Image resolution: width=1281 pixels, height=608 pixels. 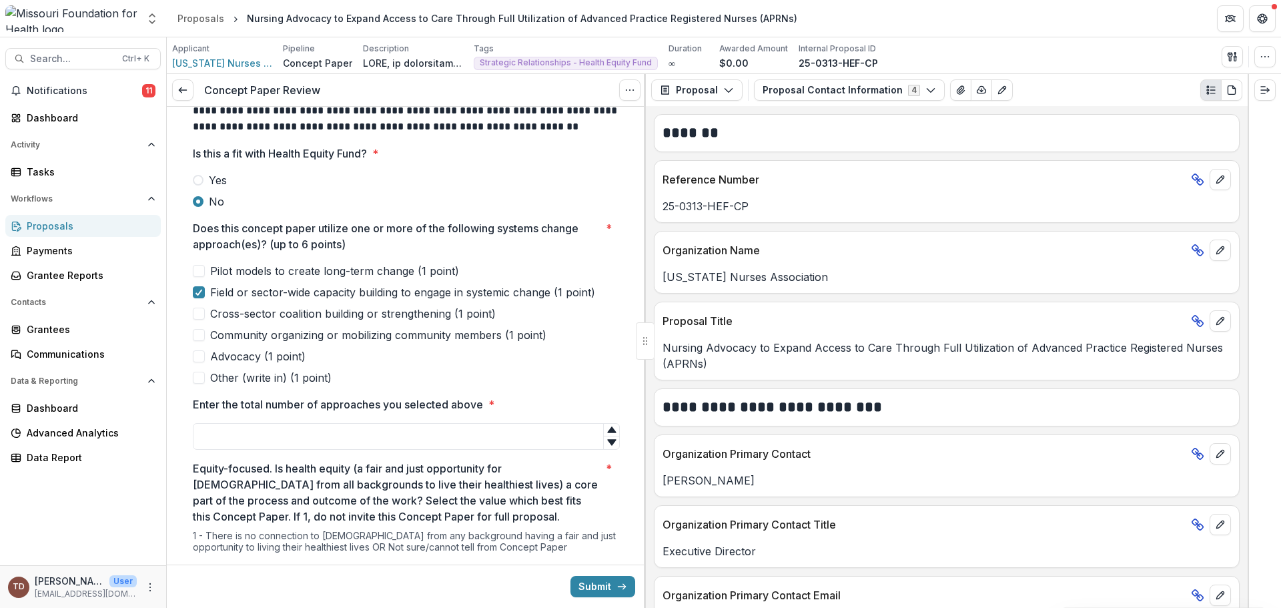 I want to click on a: Grantees, so click(x=83, y=329).